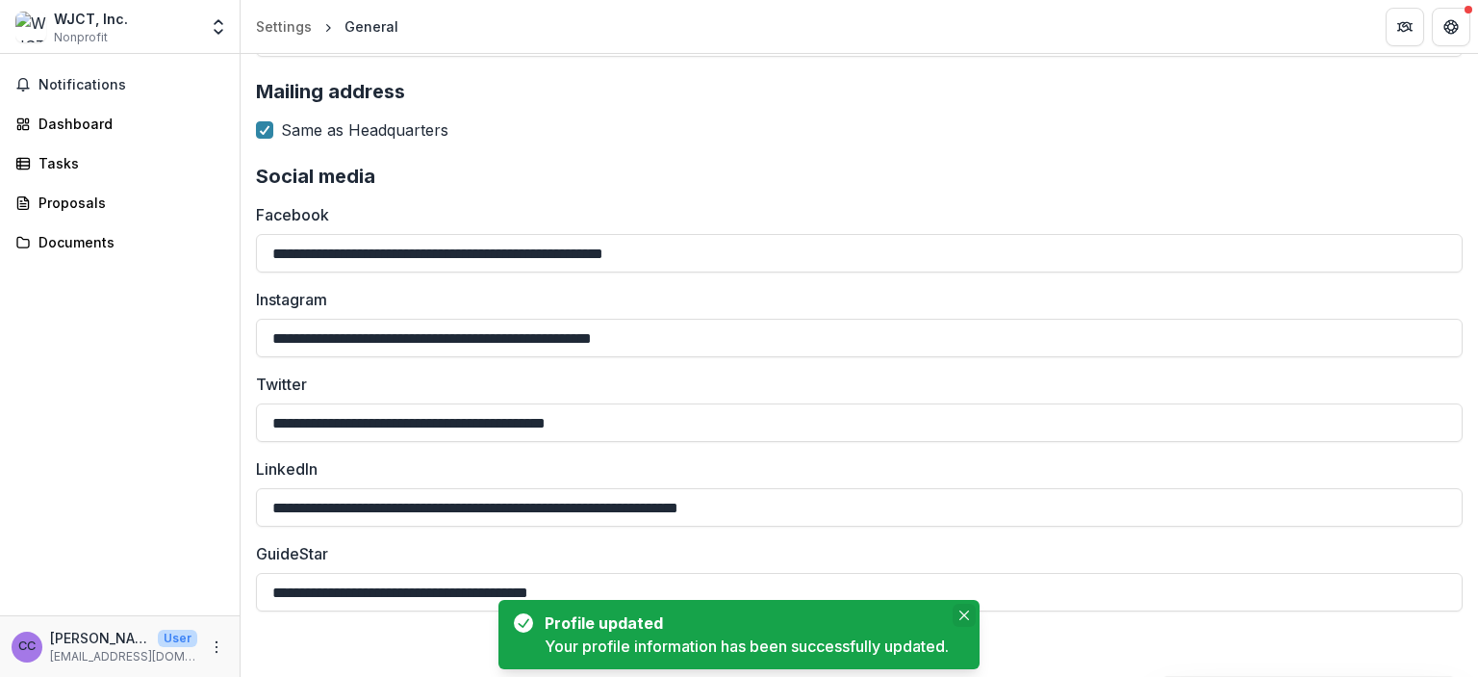 The width and height of the screenshot is (1478, 677). Describe the element at coordinates (854, 384) in the screenshot. I see `label: Twitter` at that location.